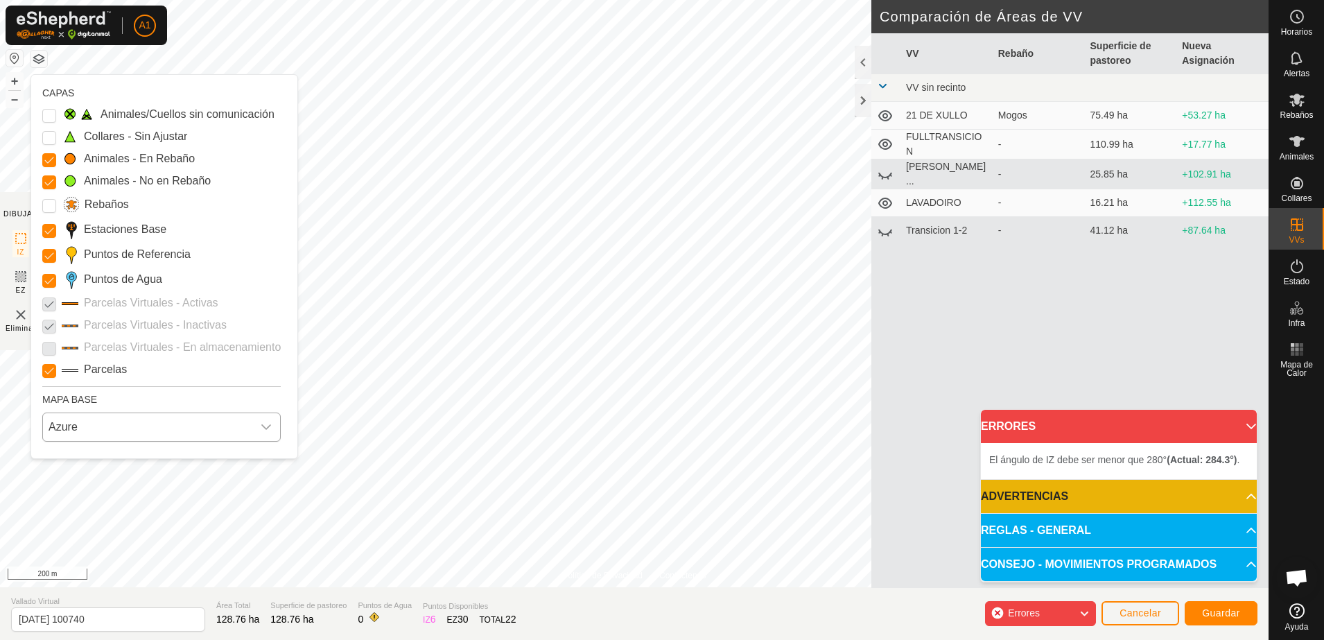 Image resolution: width=1324 pixels, height=640 pixels. What do you see at coordinates (457, 619) in the screenshot?
I see `div: EZ` at bounding box center [457, 619].